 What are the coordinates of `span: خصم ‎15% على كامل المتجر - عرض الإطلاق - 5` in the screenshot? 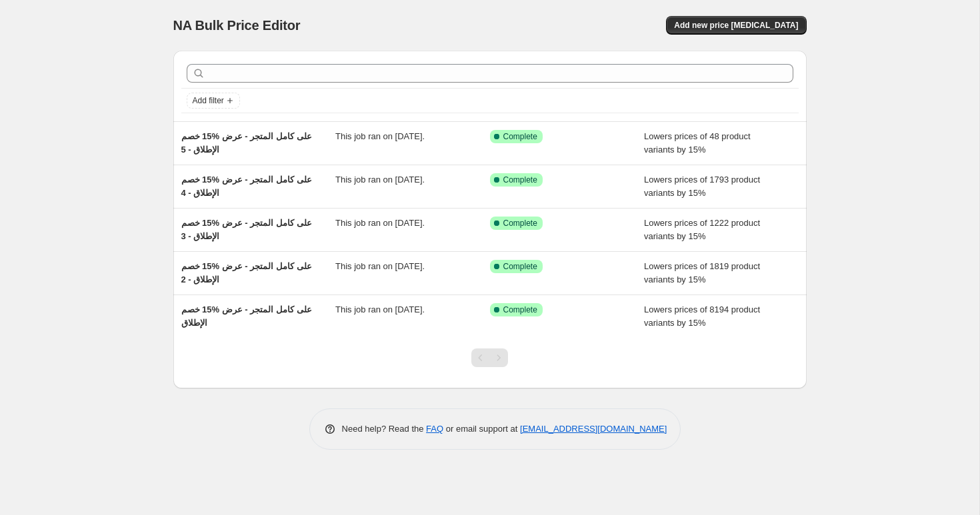 It's located at (247, 143).